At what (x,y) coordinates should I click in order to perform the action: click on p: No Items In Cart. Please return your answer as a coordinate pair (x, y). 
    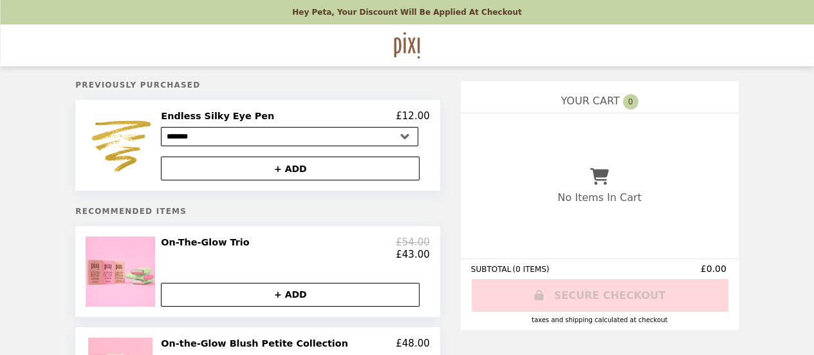
    Looking at the image, I should click on (599, 197).